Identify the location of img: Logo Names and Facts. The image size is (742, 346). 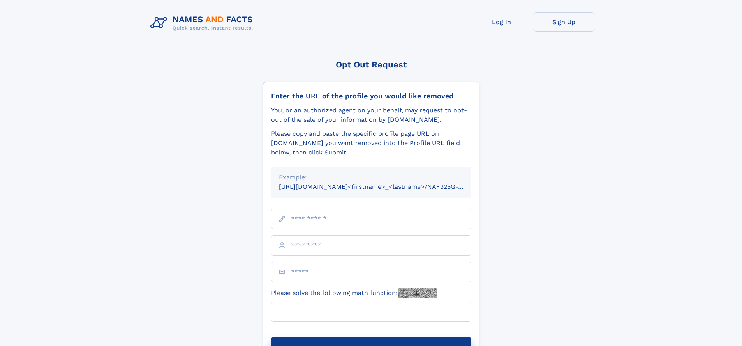
(203, 23).